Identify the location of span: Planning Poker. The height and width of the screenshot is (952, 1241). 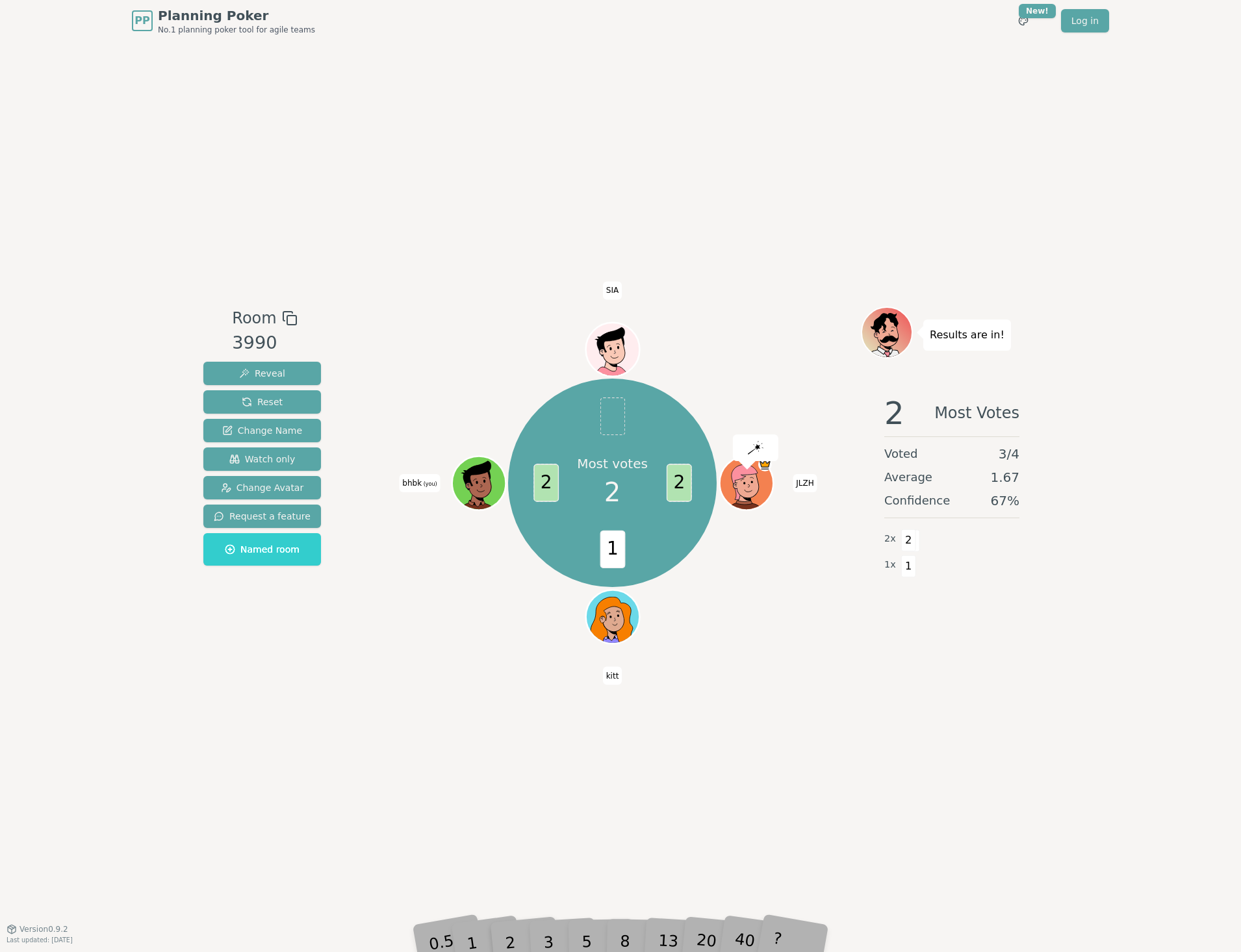
(236, 16).